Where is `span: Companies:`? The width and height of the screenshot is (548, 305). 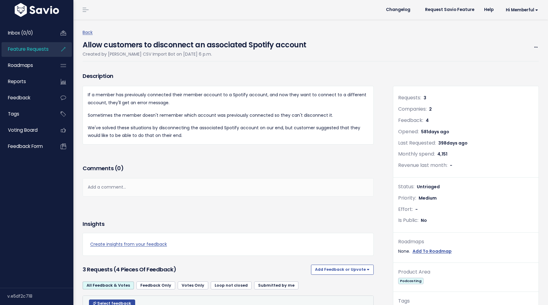
span: Companies: is located at coordinates (413, 109).